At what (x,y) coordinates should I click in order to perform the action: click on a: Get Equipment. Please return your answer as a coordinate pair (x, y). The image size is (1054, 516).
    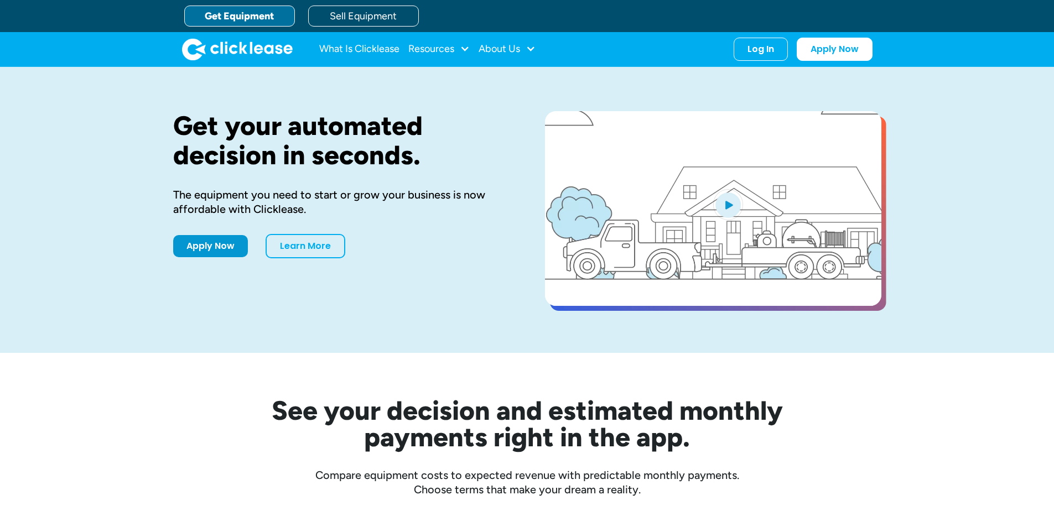
    Looking at the image, I should click on (239, 16).